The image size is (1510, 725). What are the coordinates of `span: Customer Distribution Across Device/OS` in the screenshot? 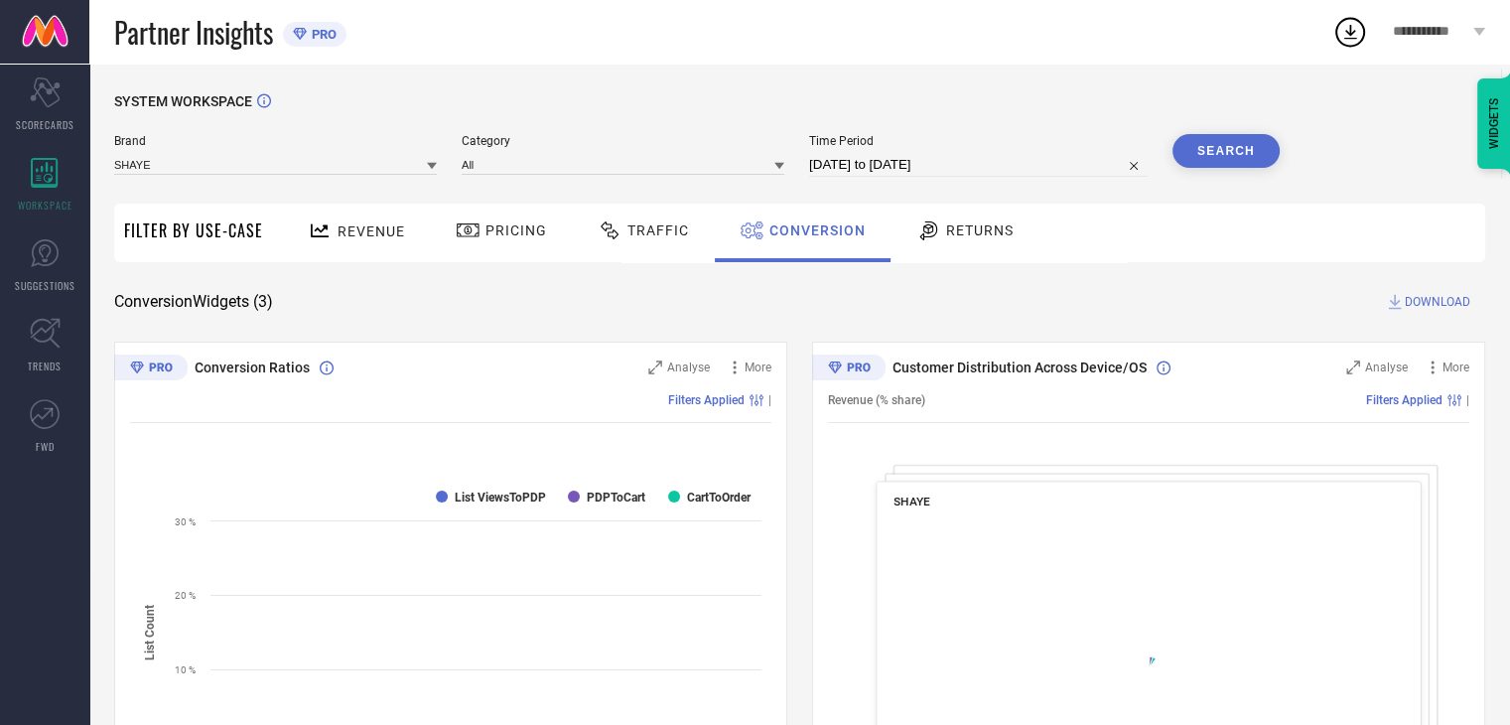 It's located at (1020, 367).